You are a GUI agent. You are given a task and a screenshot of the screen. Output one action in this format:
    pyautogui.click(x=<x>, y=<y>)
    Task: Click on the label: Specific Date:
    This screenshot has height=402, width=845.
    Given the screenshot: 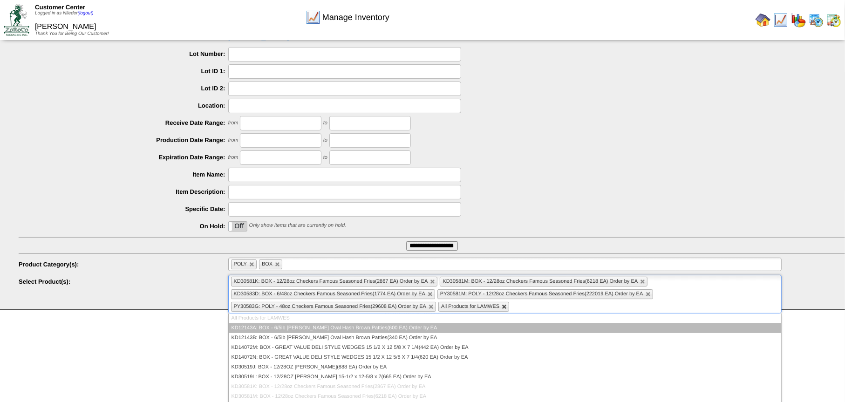 What is the action you would take?
    pyautogui.click(x=123, y=209)
    